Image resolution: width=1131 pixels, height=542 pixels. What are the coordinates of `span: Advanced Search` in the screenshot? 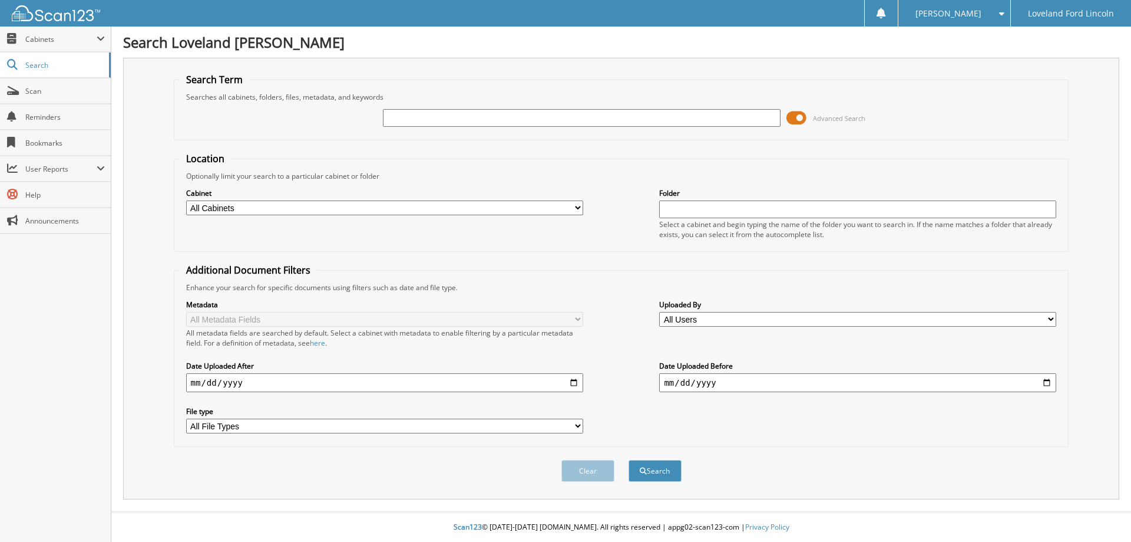 It's located at (839, 118).